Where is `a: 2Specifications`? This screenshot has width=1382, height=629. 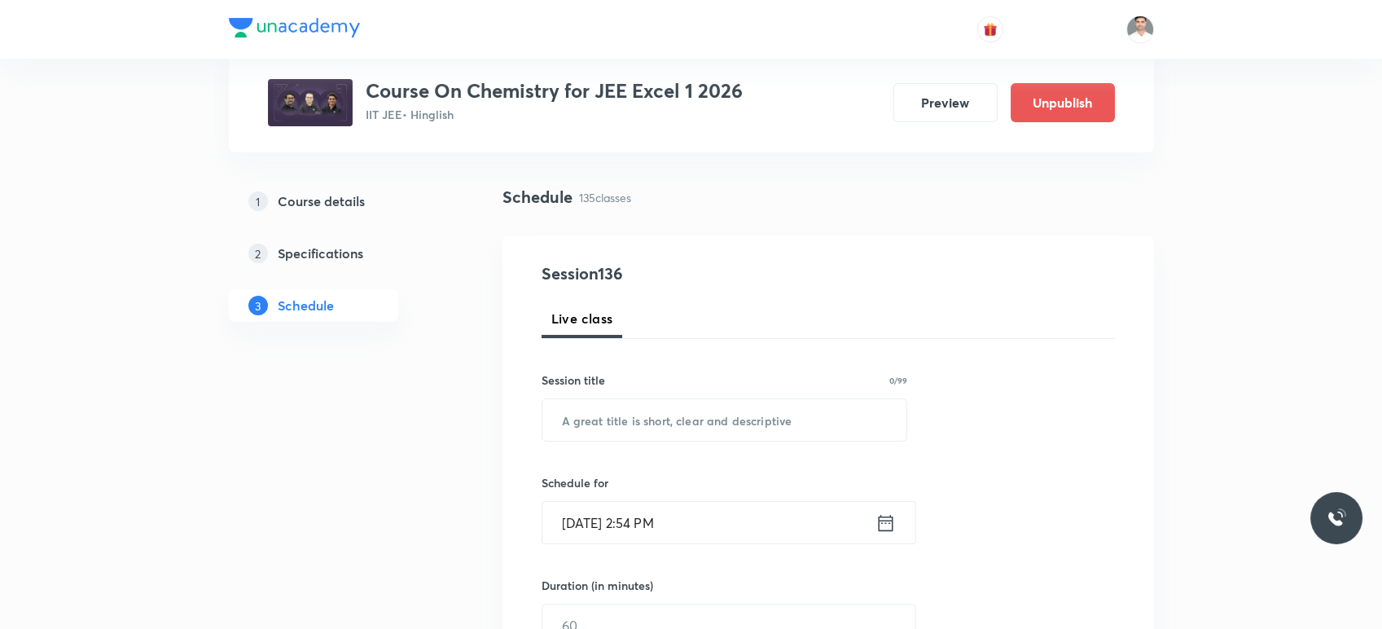 a: 2Specifications is located at coordinates (340, 253).